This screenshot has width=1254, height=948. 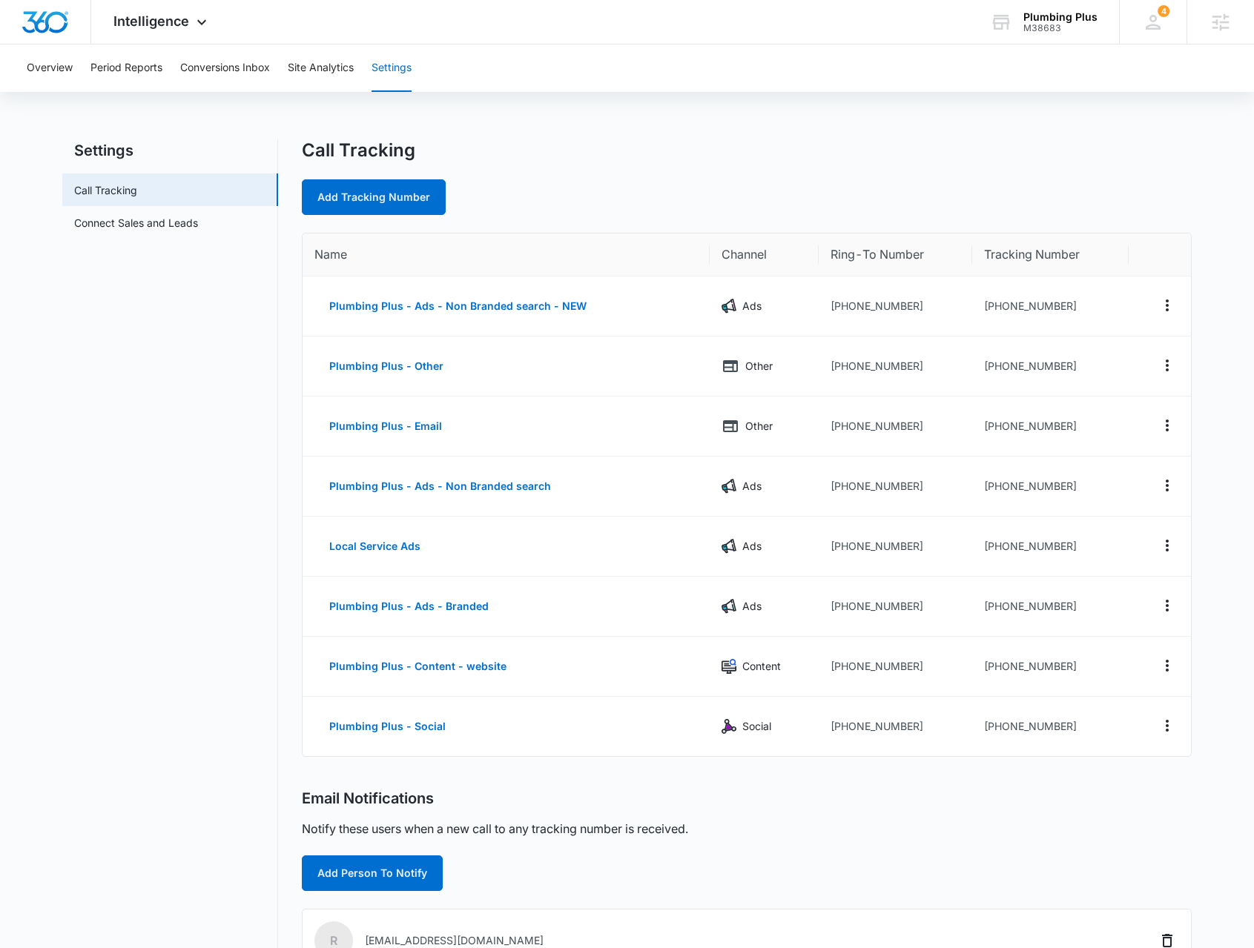 I want to click on button: Plumbing Plus - Ads - Non Branded search, so click(x=440, y=486).